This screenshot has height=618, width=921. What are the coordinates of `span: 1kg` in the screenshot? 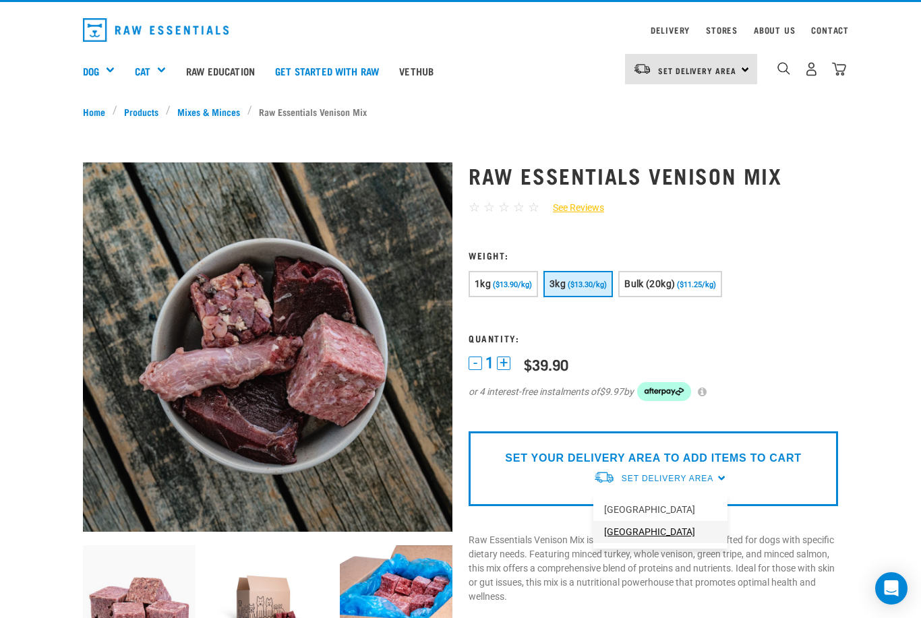 It's located at (483, 284).